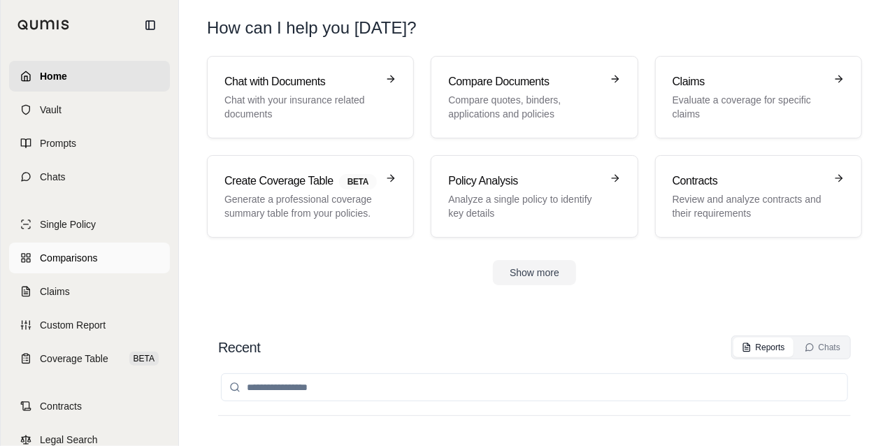 Image resolution: width=890 pixels, height=446 pixels. What do you see at coordinates (89, 325) in the screenshot?
I see `a: Custom Report` at bounding box center [89, 325].